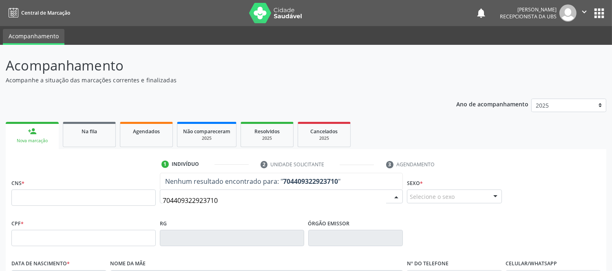 Image resolution: width=612 pixels, height=271 pixels. What do you see at coordinates (33, 37) in the screenshot?
I see `a: Acompanhamento` at bounding box center [33, 37].